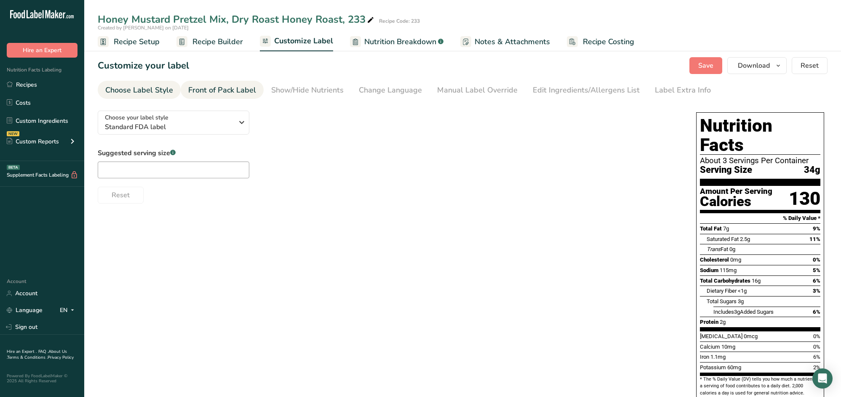 Image resolution: width=841 pixels, height=397 pixels. I want to click on div: Recipe Code: 233, so click(399, 21).